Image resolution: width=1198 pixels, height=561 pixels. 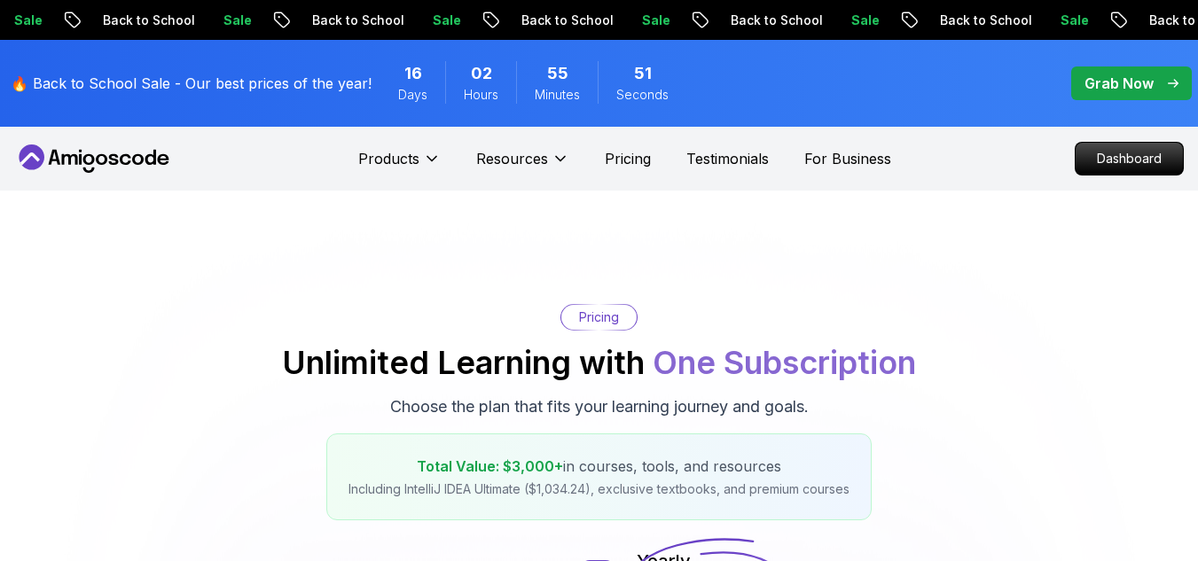 I want to click on a: Pricing, so click(x=628, y=159).